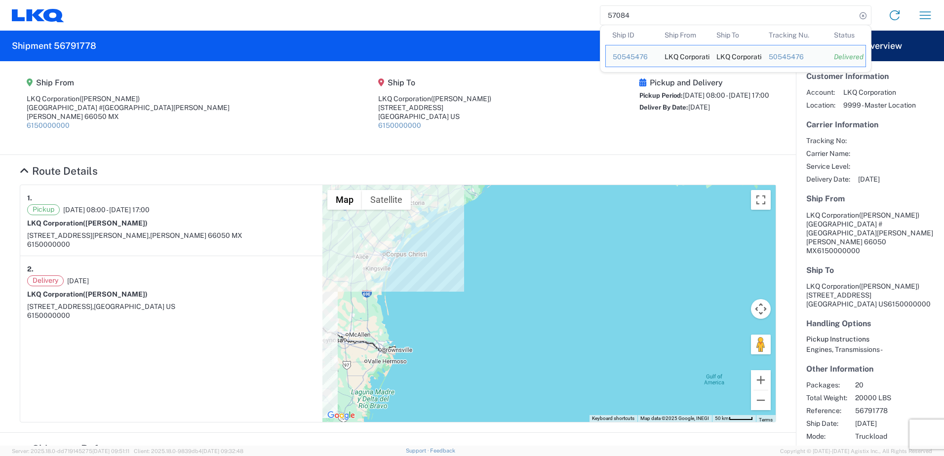  What do you see at coordinates (45, 281) in the screenshot?
I see `span: Delivery` at bounding box center [45, 281].